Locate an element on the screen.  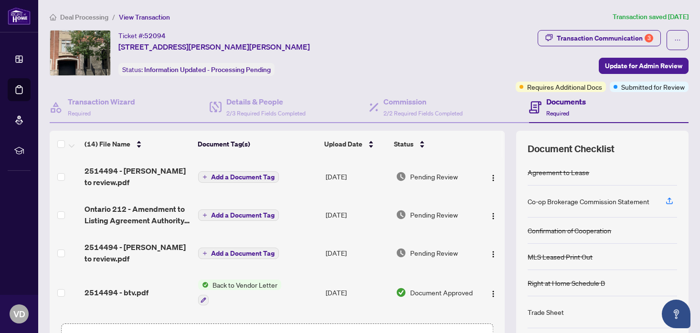
span: Information Updated - Processing Pending is located at coordinates (207, 70).